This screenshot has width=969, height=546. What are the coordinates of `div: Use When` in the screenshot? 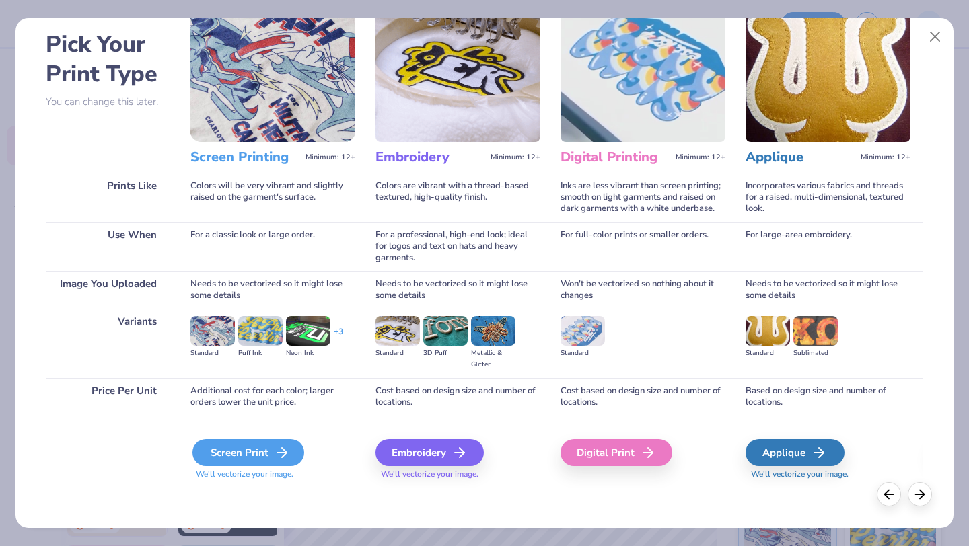 It's located at (108, 246).